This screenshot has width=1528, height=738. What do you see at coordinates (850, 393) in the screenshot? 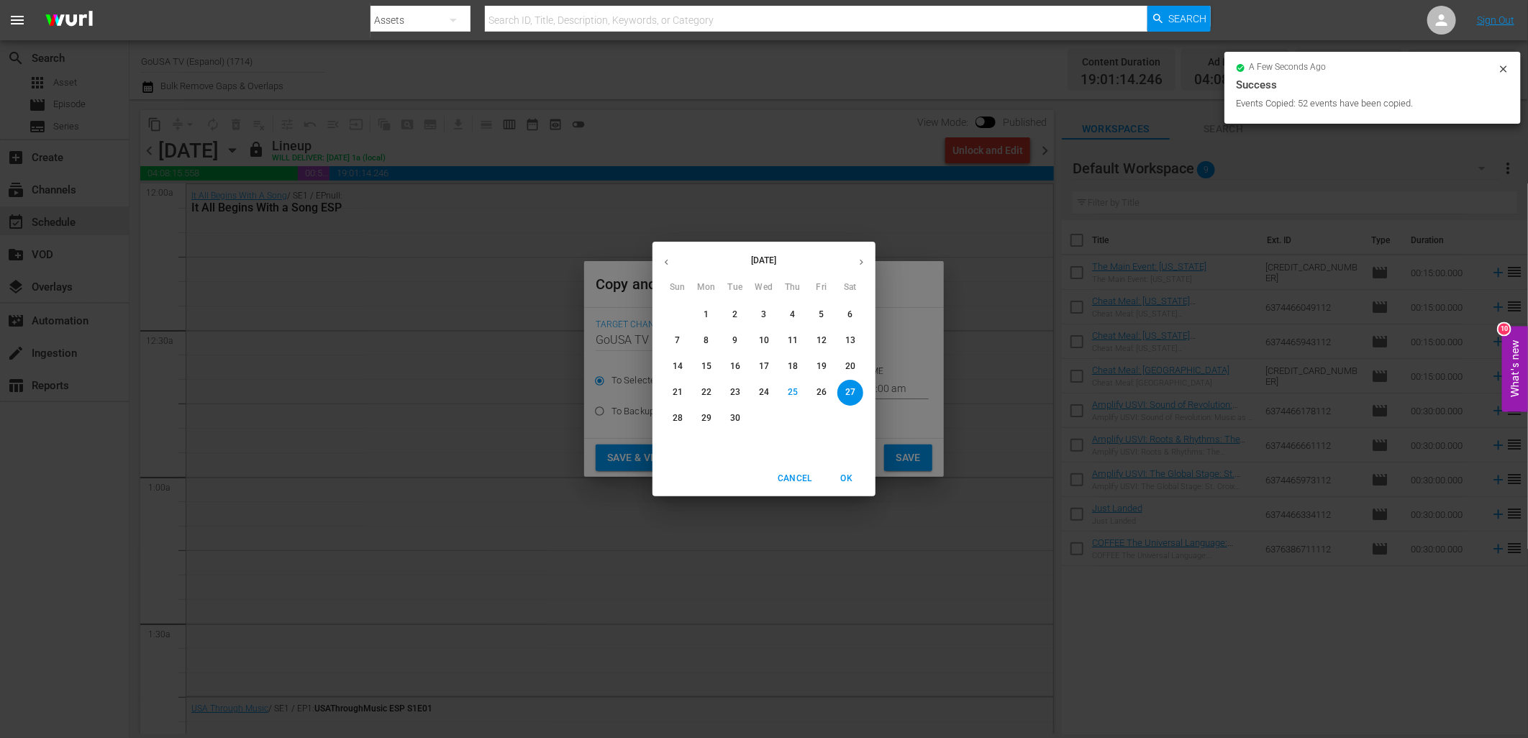
I see `button: 27` at bounding box center [850, 393].